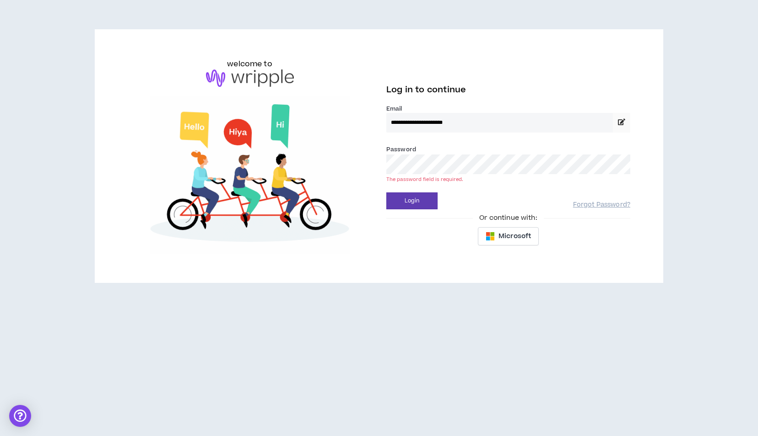 This screenshot has width=758, height=436. What do you see at coordinates (601, 205) in the screenshot?
I see `a: Forgot Password?` at bounding box center [601, 205].